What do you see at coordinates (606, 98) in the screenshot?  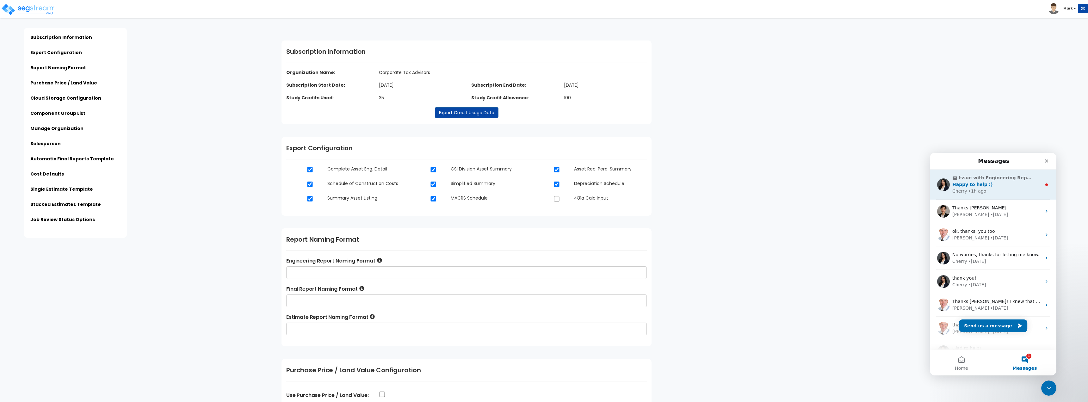 I see `dd: 100` at bounding box center [606, 98].